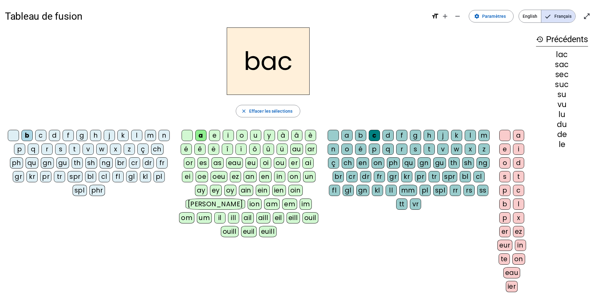  I want to click on div: e, so click(215, 135).